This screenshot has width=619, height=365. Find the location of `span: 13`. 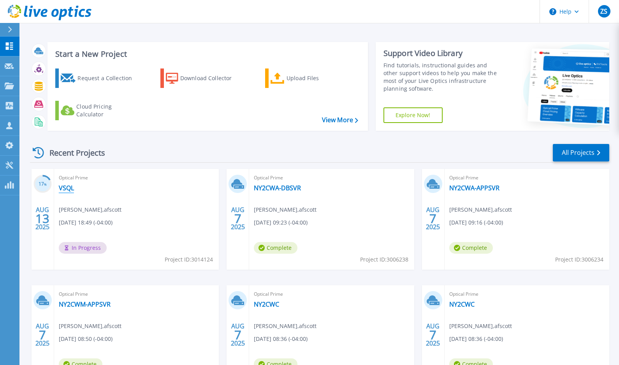

span: 13 is located at coordinates (42, 218).